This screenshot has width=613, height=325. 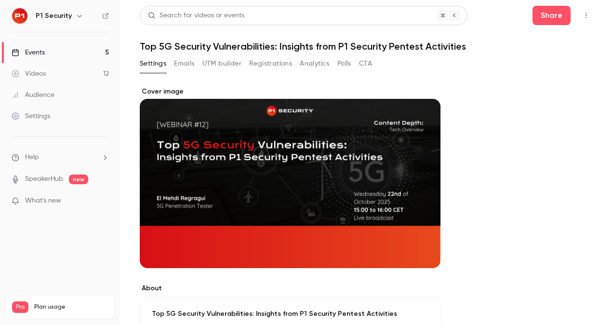 I want to click on a: SpeakerHub, so click(x=44, y=179).